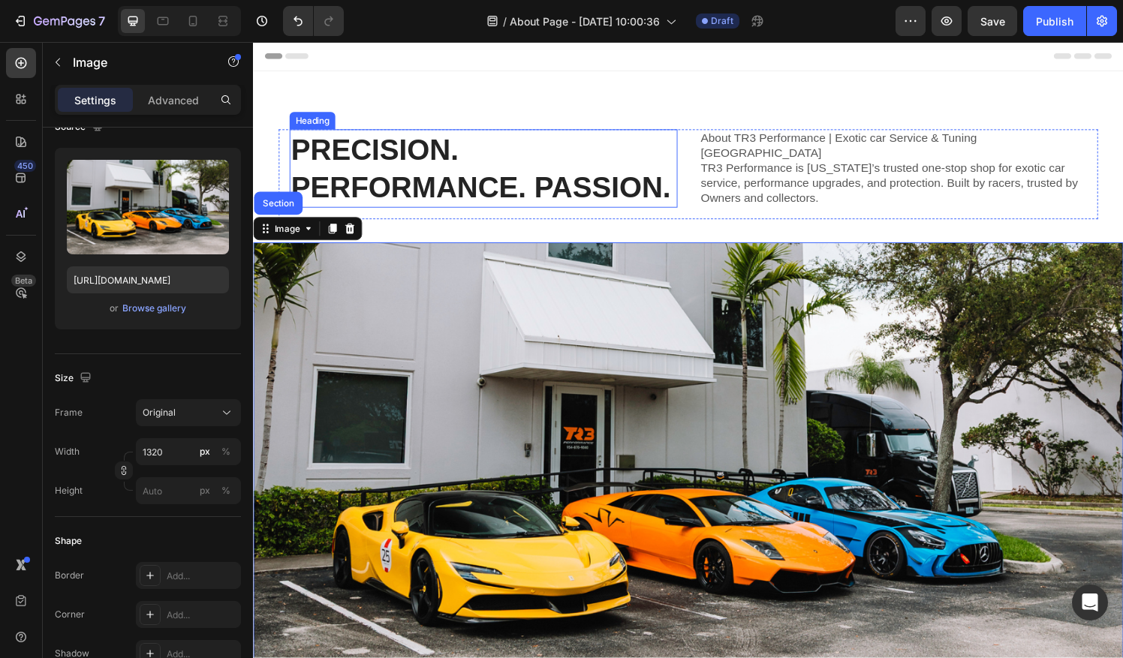 This screenshot has height=658, width=1123. Describe the element at coordinates (114, 308) in the screenshot. I see `span: or` at that location.